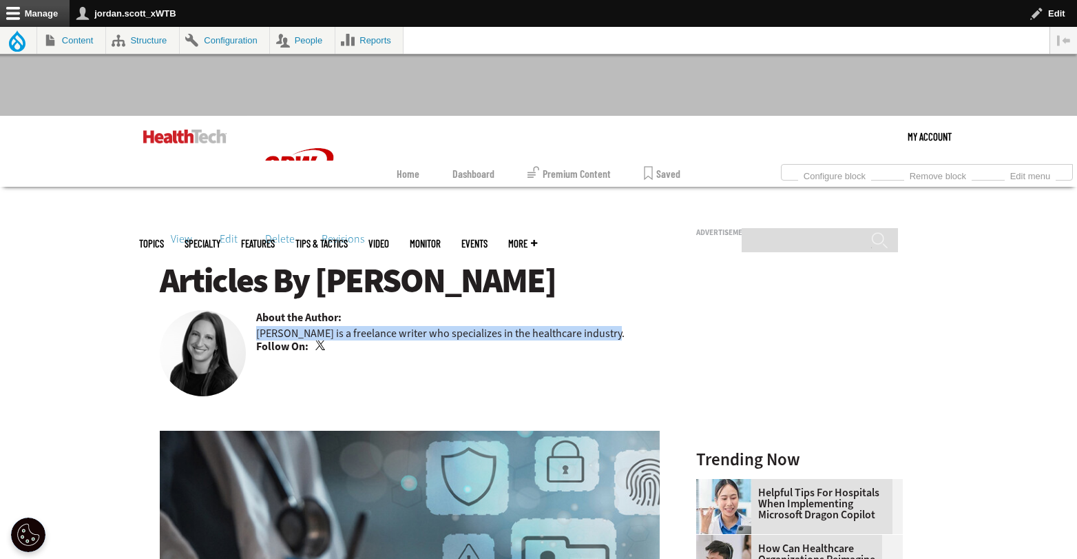 The image size is (1077, 559). What do you see at coordinates (299, 318) in the screenshot?
I see `b: About the Author:` at bounding box center [299, 318].